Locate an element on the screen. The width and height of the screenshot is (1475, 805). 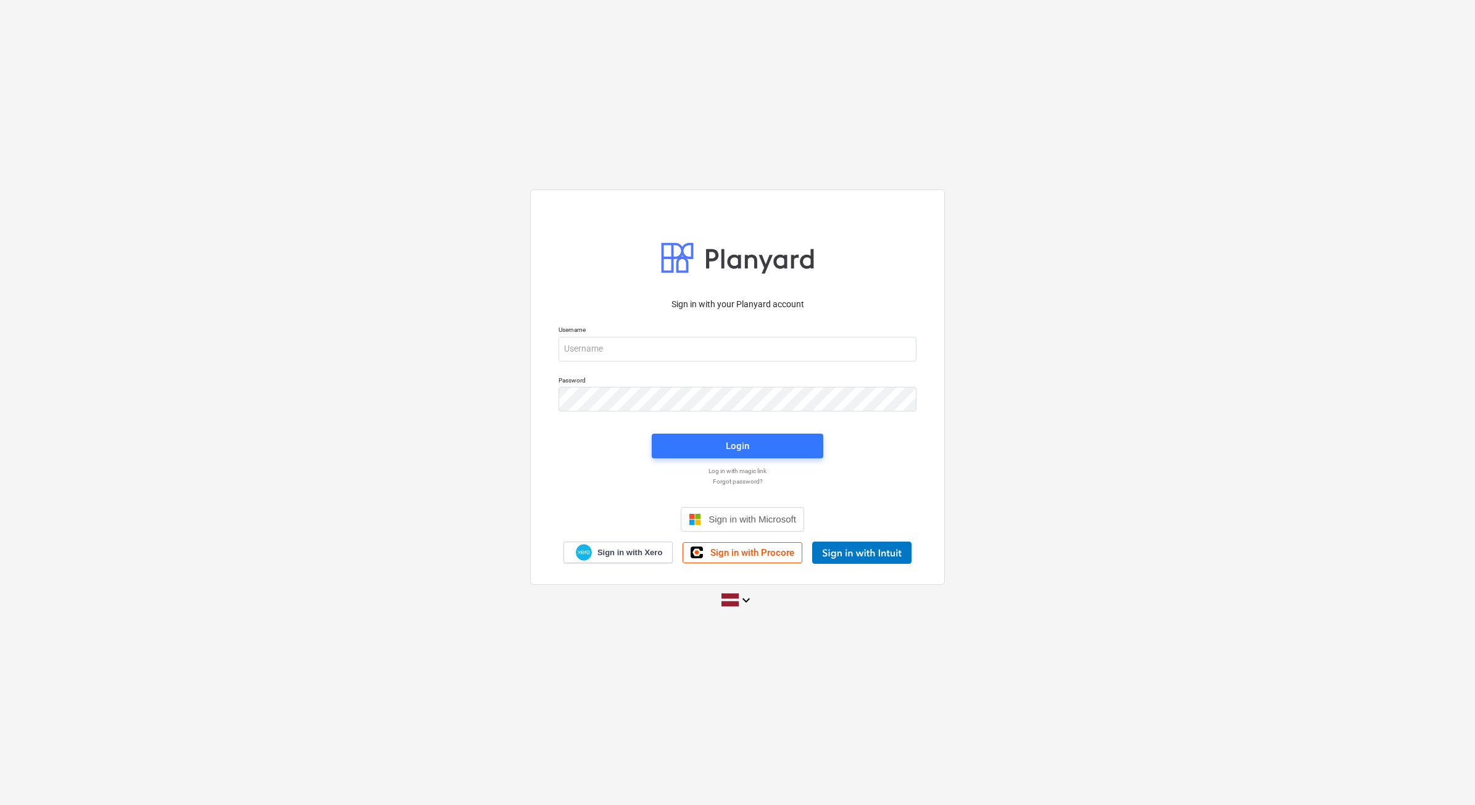
img: Microsoft logo is located at coordinates (695, 520).